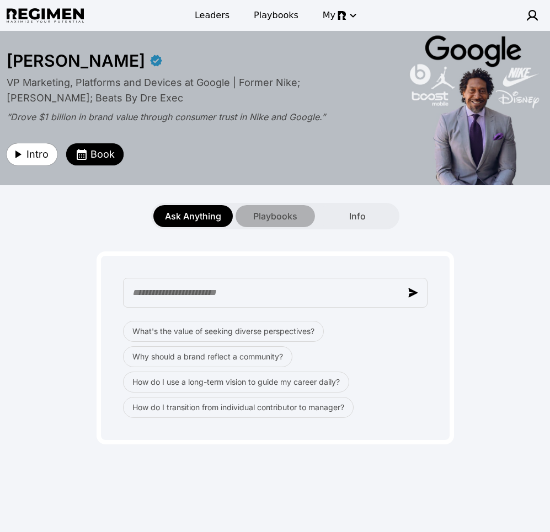  What do you see at coordinates (212, 15) in the screenshot?
I see `a: Leaders` at bounding box center [212, 15].